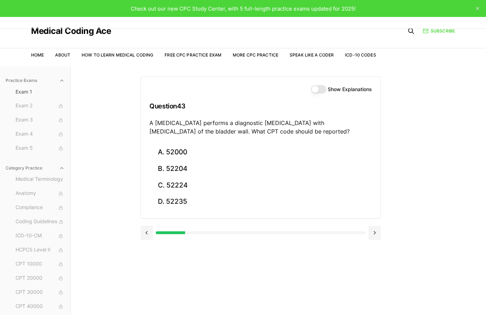 The height and width of the screenshot is (315, 486). What do you see at coordinates (40, 106) in the screenshot?
I see `span: Exam 2` at bounding box center [40, 106].